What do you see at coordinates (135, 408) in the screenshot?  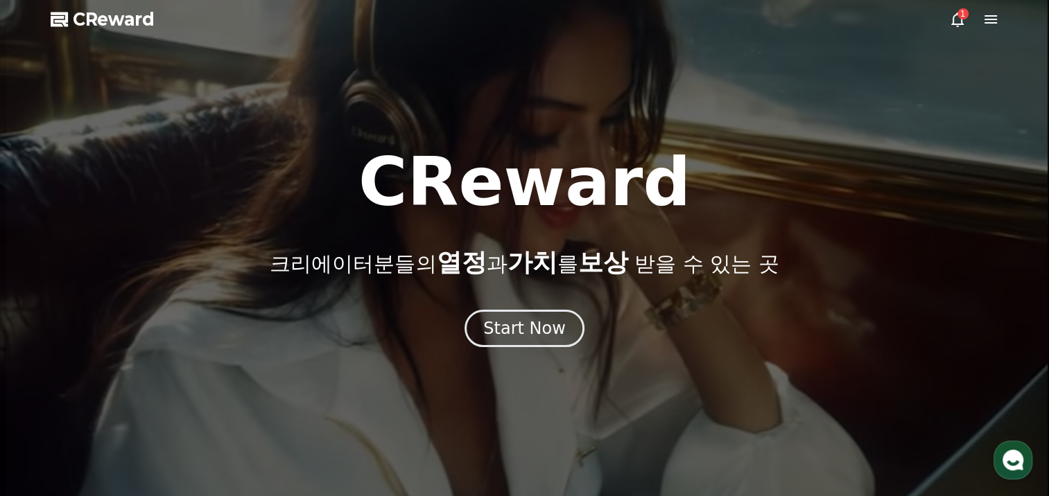 I see `span: 대화` at bounding box center [135, 408].